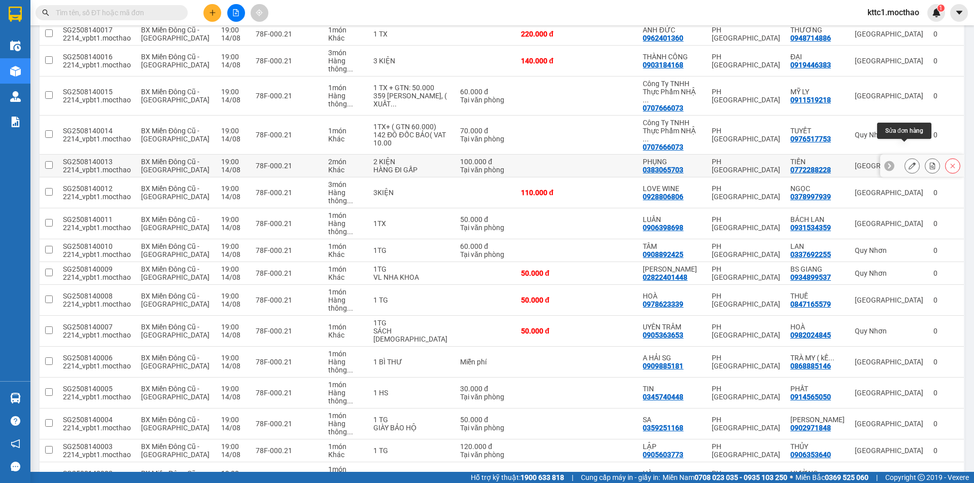  Describe the element at coordinates (548, 34) in the screenshot. I see `div: 220.000 đ` at that location.